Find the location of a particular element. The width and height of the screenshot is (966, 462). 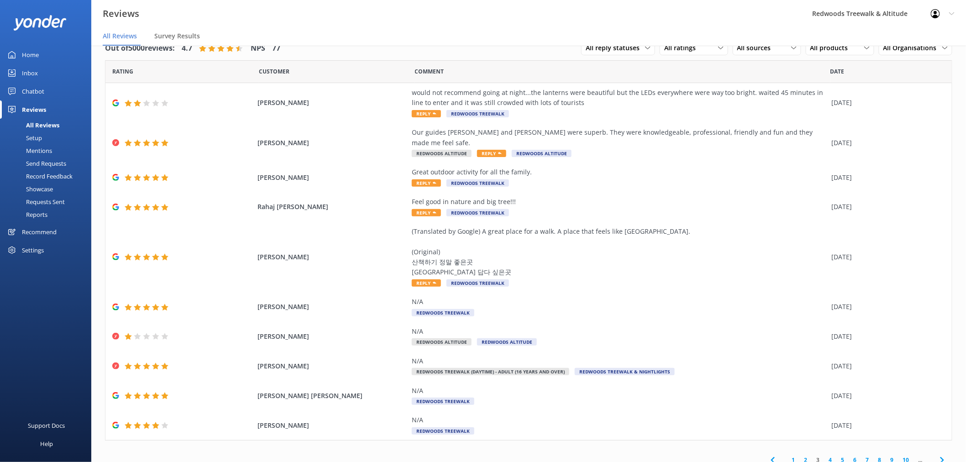

span: Redwoods Treewalk & Nightlights is located at coordinates (625, 372).